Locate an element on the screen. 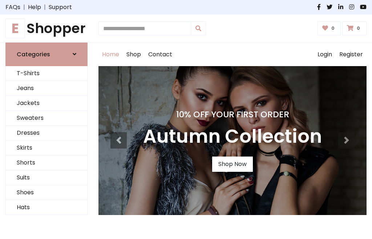  a: Suits is located at coordinates (46, 178).